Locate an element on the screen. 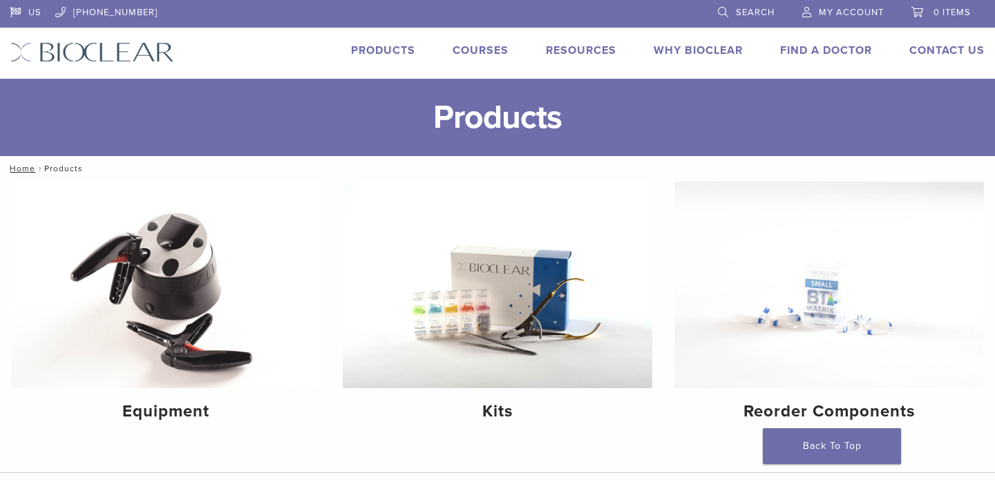 Image resolution: width=995 pixels, height=480 pixels. a: Home is located at coordinates (20, 169).